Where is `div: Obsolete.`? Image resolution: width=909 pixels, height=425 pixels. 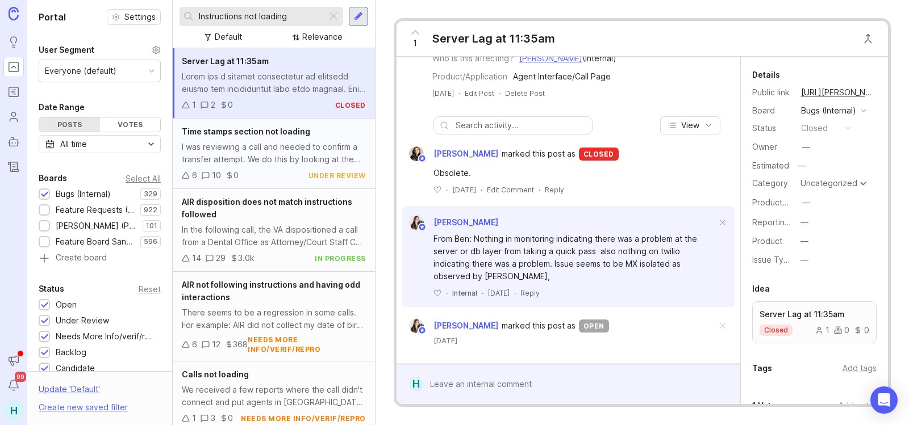 div: Obsolete. is located at coordinates (575, 173).